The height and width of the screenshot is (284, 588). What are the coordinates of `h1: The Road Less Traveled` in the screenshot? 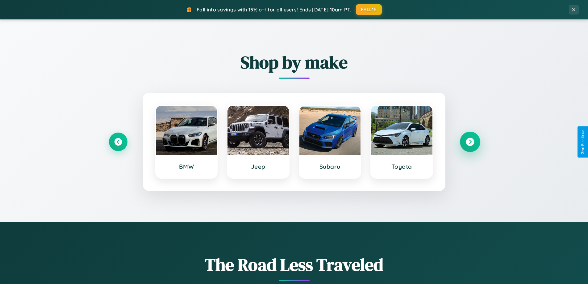 It's located at (294, 264).